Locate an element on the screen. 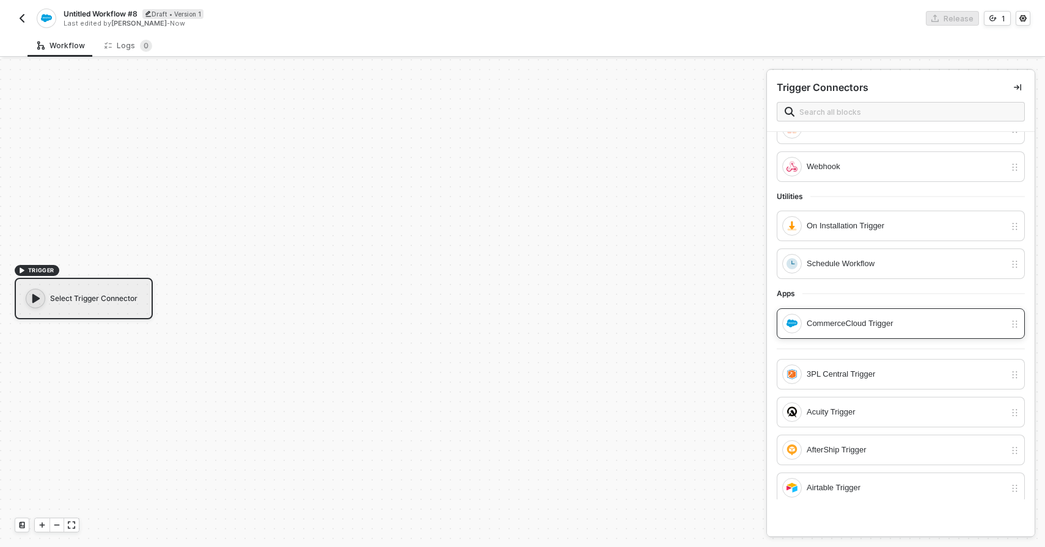 Image resolution: width=1045 pixels, height=547 pixels. span: Untitled Workflow #8 is located at coordinates (100, 13).